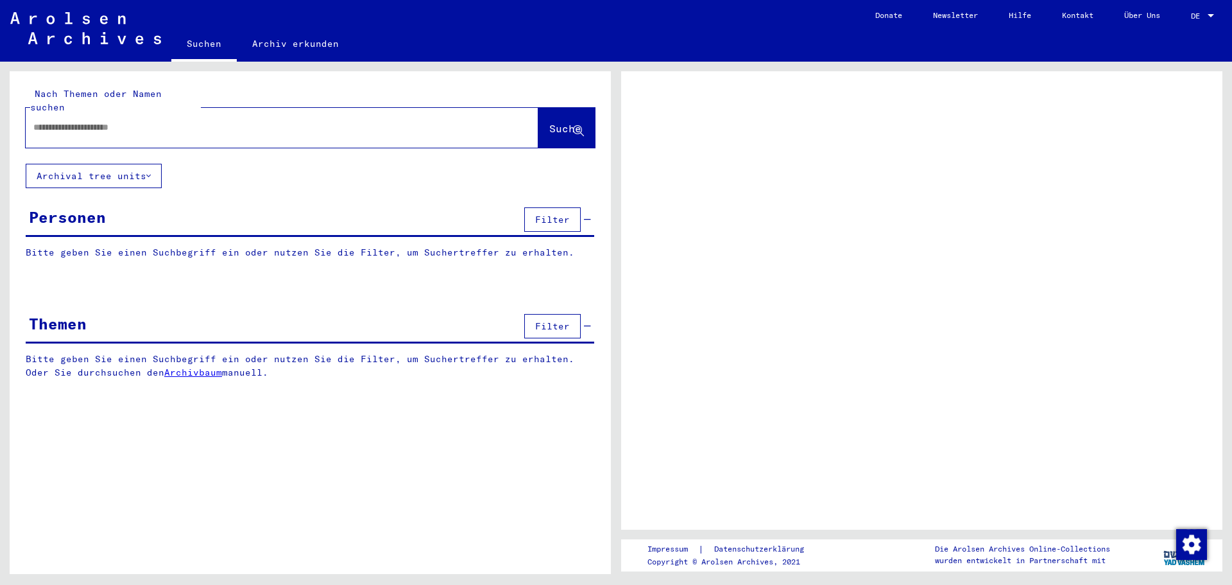  What do you see at coordinates (673, 549) in the screenshot?
I see `a: Impressum` at bounding box center [673, 549].